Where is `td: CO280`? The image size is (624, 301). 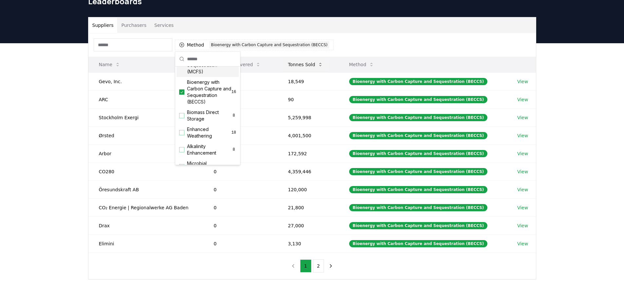 td: CO280 is located at coordinates (146, 171).